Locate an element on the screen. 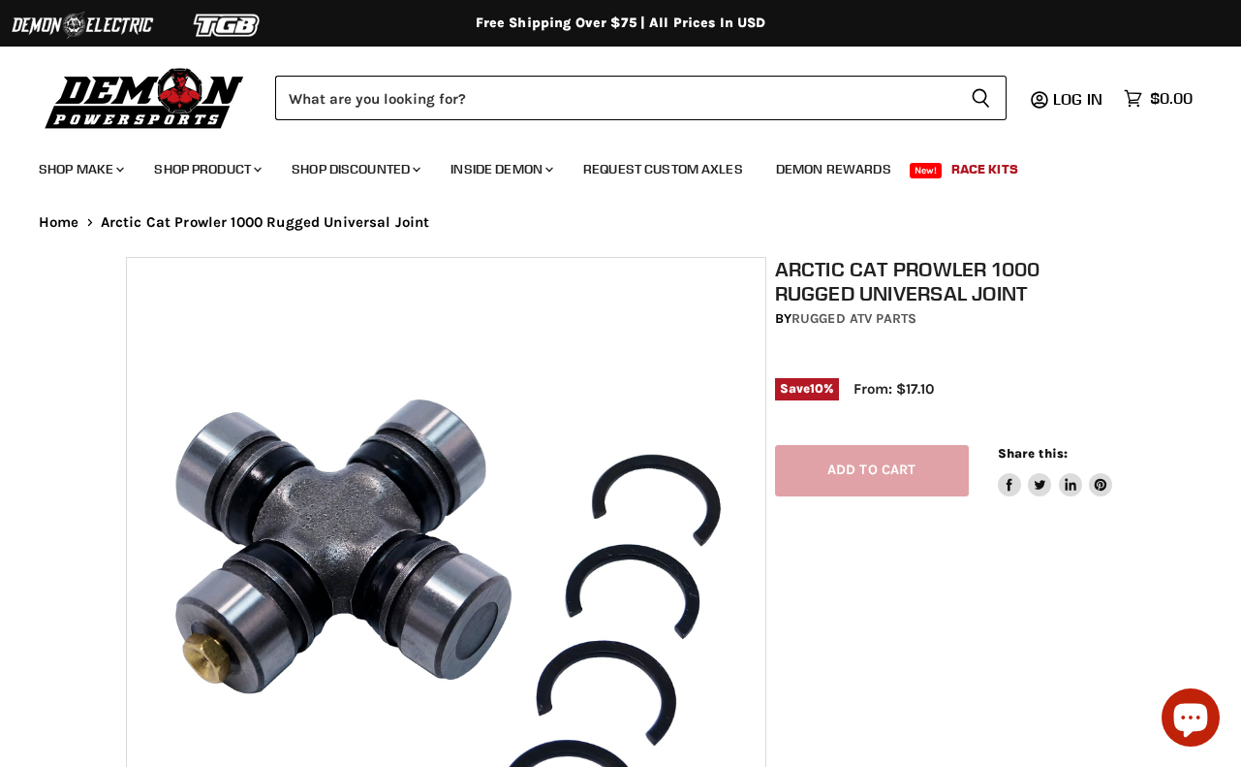 This screenshot has width=1241, height=767. span: $0.00 is located at coordinates (1172, 98).